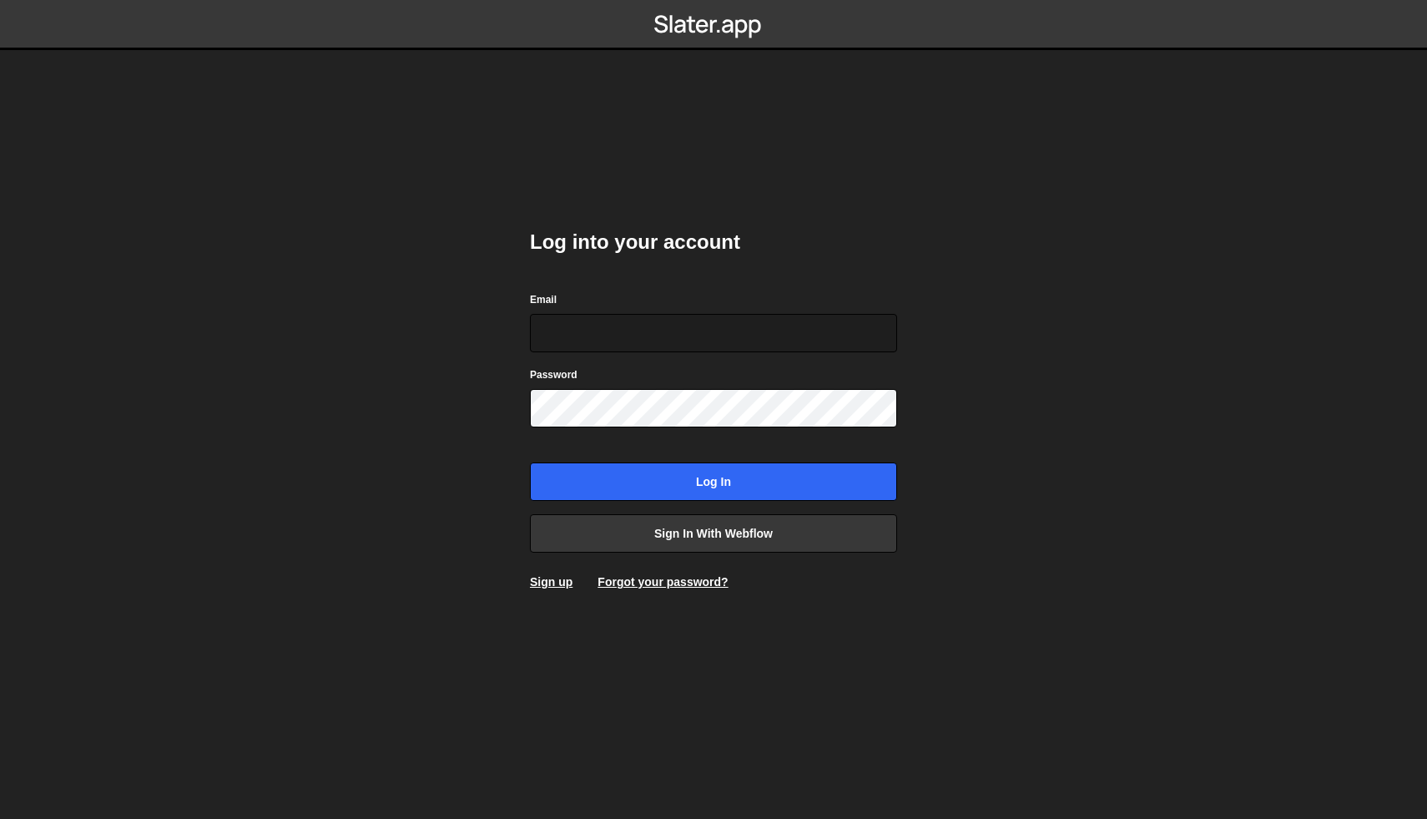 The height and width of the screenshot is (819, 1427). I want to click on label: Email, so click(543, 300).